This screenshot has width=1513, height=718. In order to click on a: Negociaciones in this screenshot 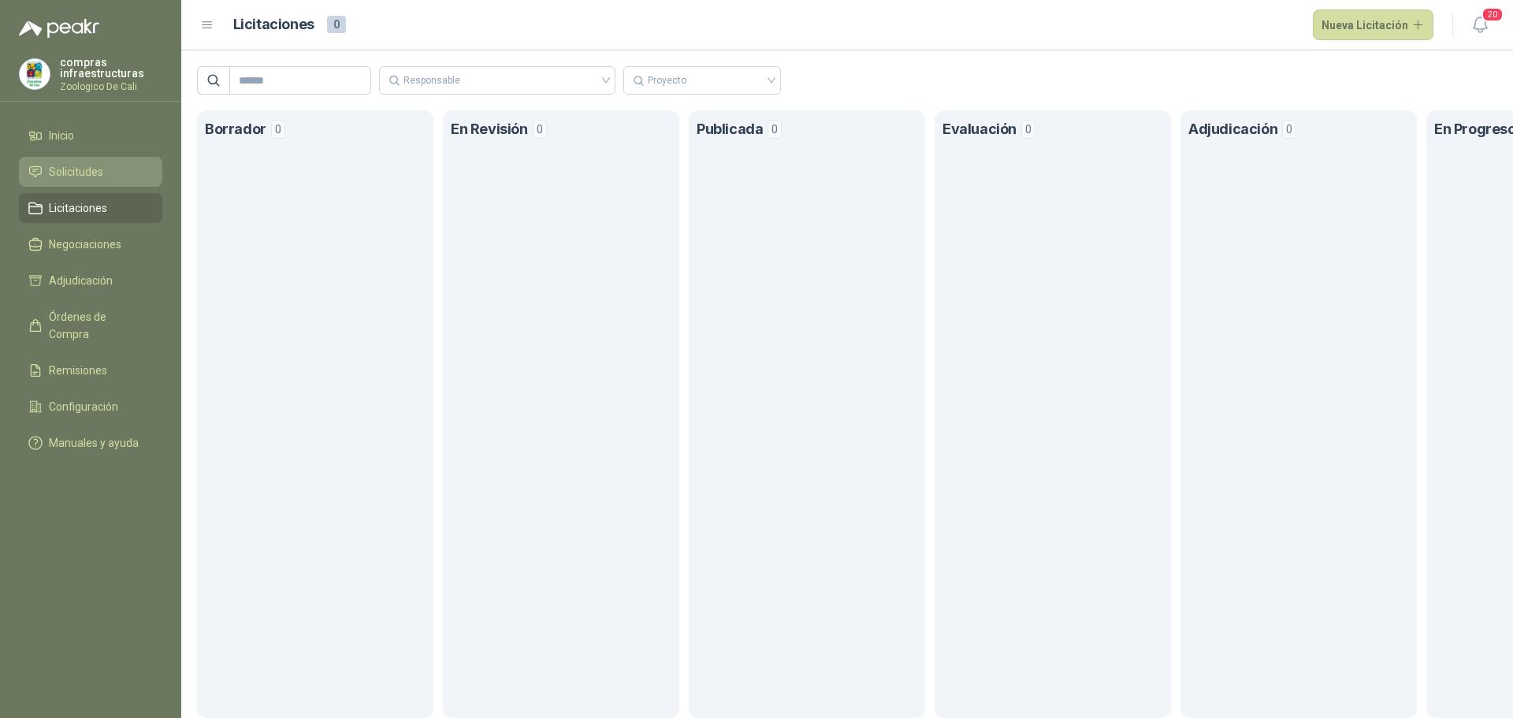, I will do `click(91, 244)`.